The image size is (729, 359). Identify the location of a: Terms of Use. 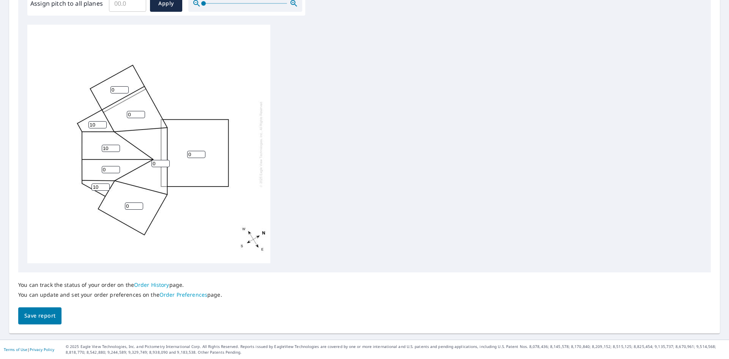
(16, 349).